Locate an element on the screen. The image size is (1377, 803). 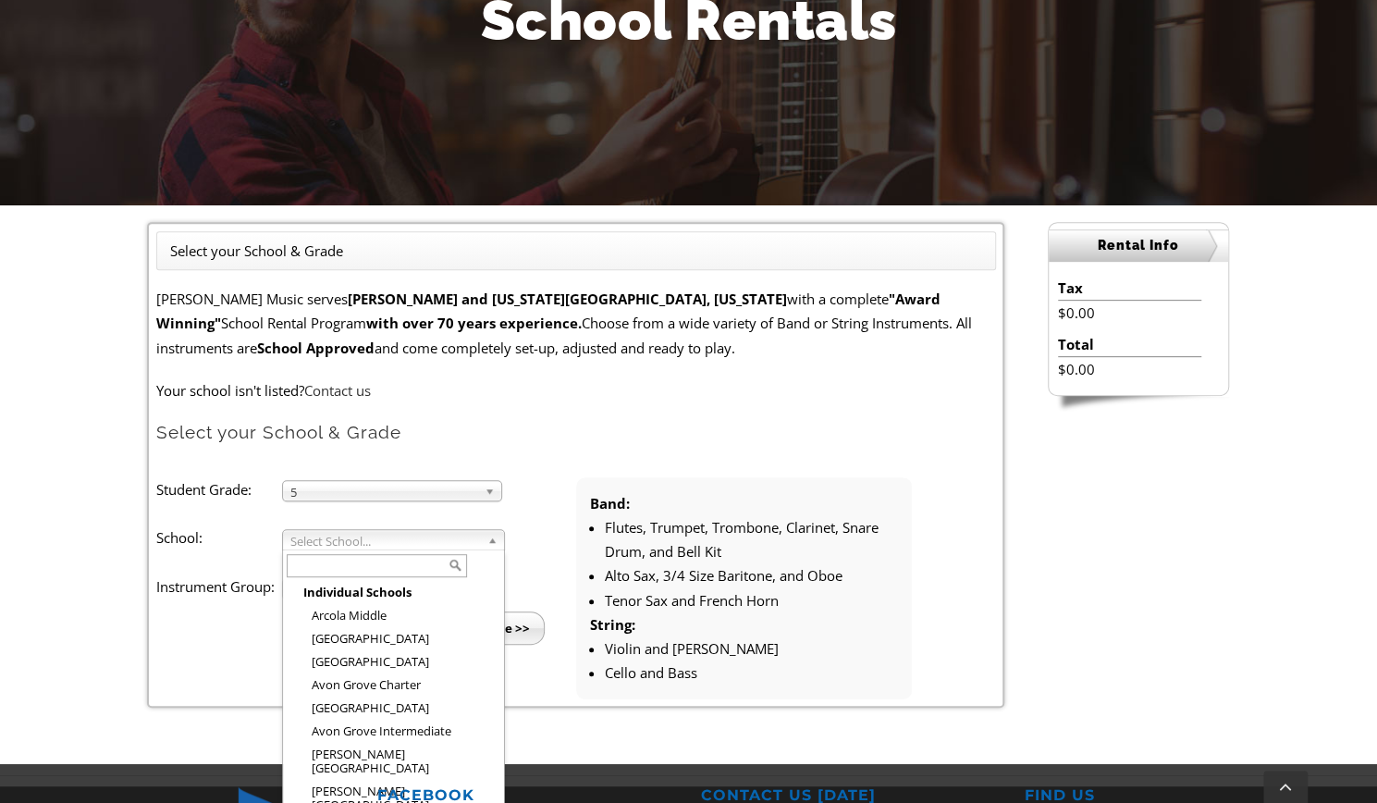
li: Flutes, Trumpet, Trombone, Clarinet, Snare Drum, and Bell Kit is located at coordinates (751, 539).